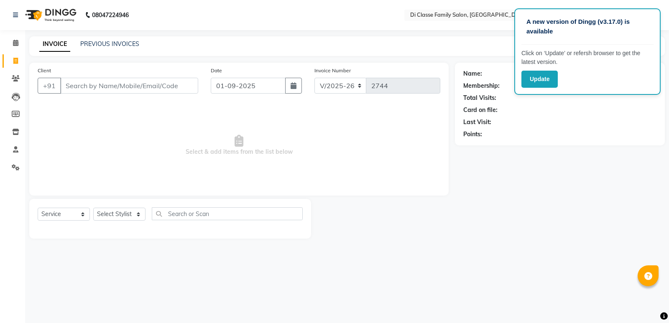  Describe the element at coordinates (588, 58) in the screenshot. I see `p: Click on ‘Update’ or refersh browser to get the latest version.` at that location.